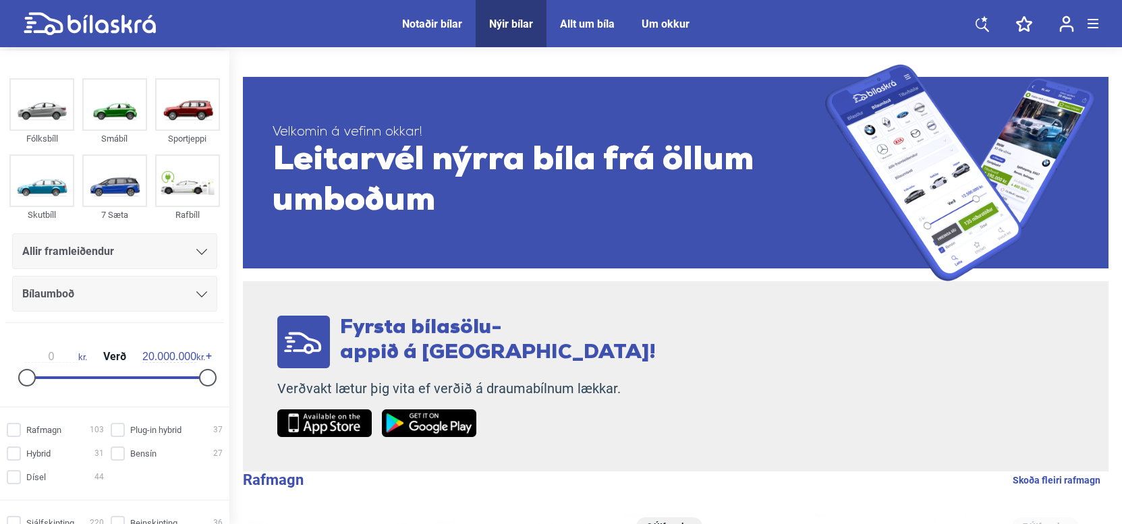  I want to click on span: Rafmagn, so click(44, 430).